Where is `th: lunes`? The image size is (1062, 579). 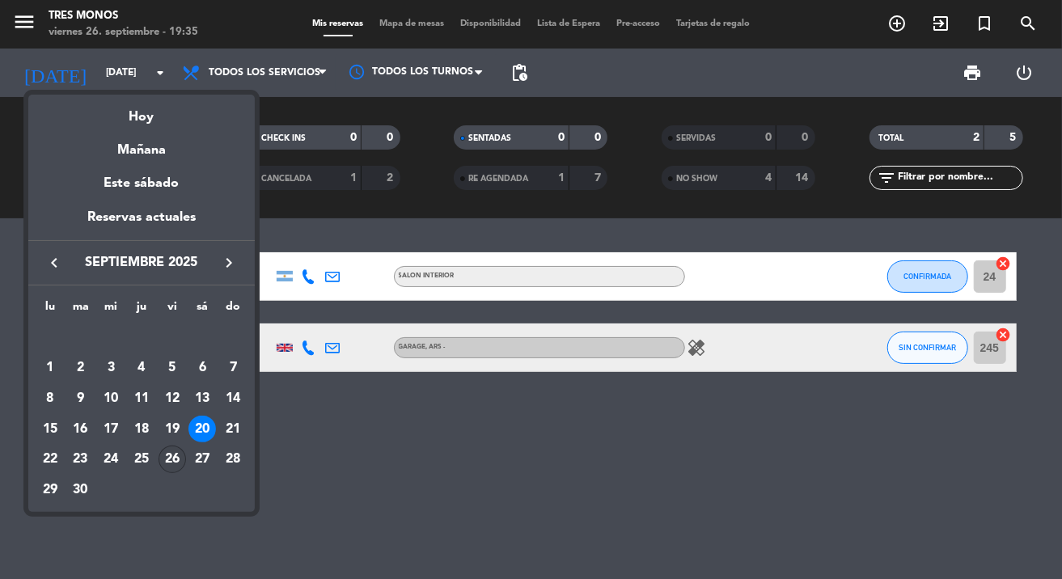 th: lunes is located at coordinates (50, 310).